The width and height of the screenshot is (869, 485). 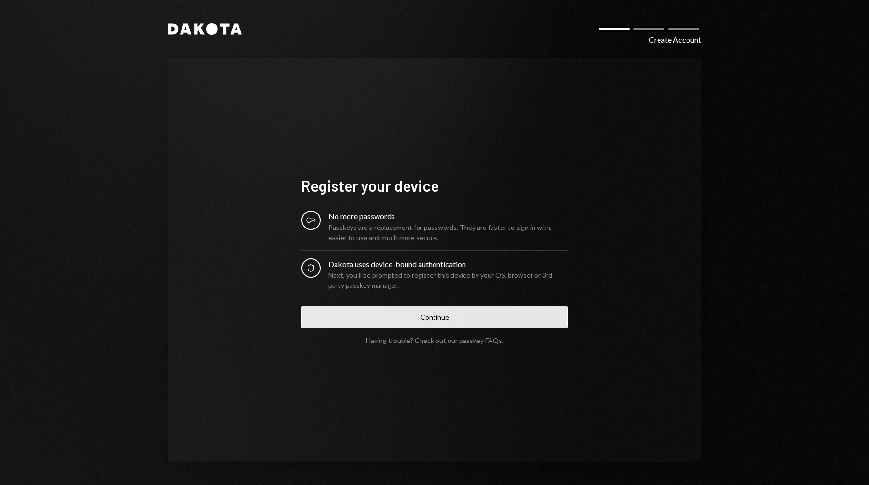 What do you see at coordinates (675, 40) in the screenshot?
I see `div: Create Account` at bounding box center [675, 40].